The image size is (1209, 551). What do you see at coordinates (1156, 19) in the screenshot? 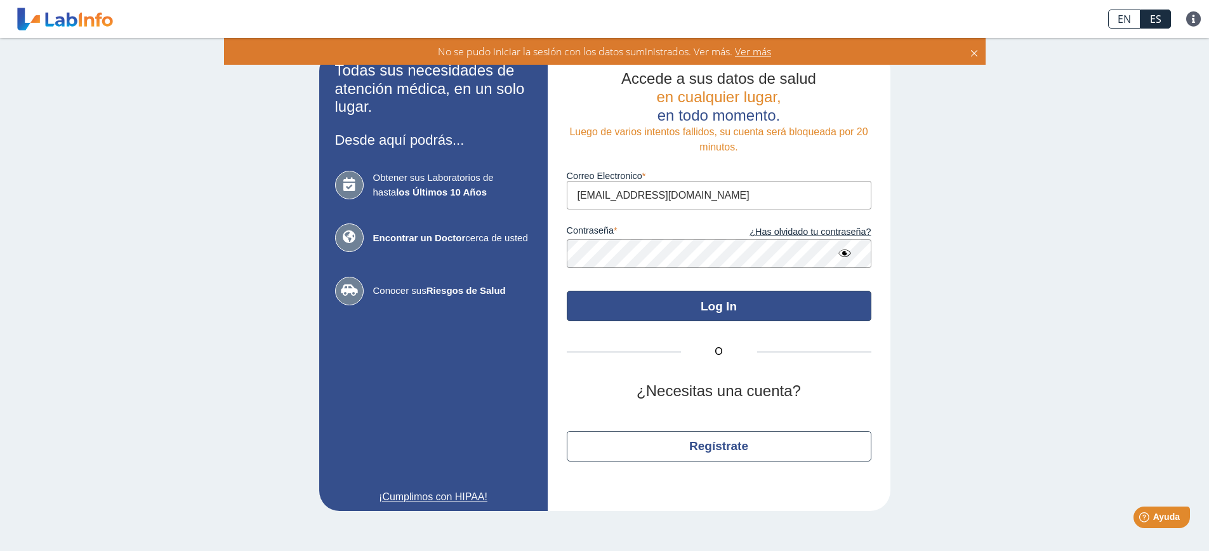
I see `a: ES` at bounding box center [1156, 19].